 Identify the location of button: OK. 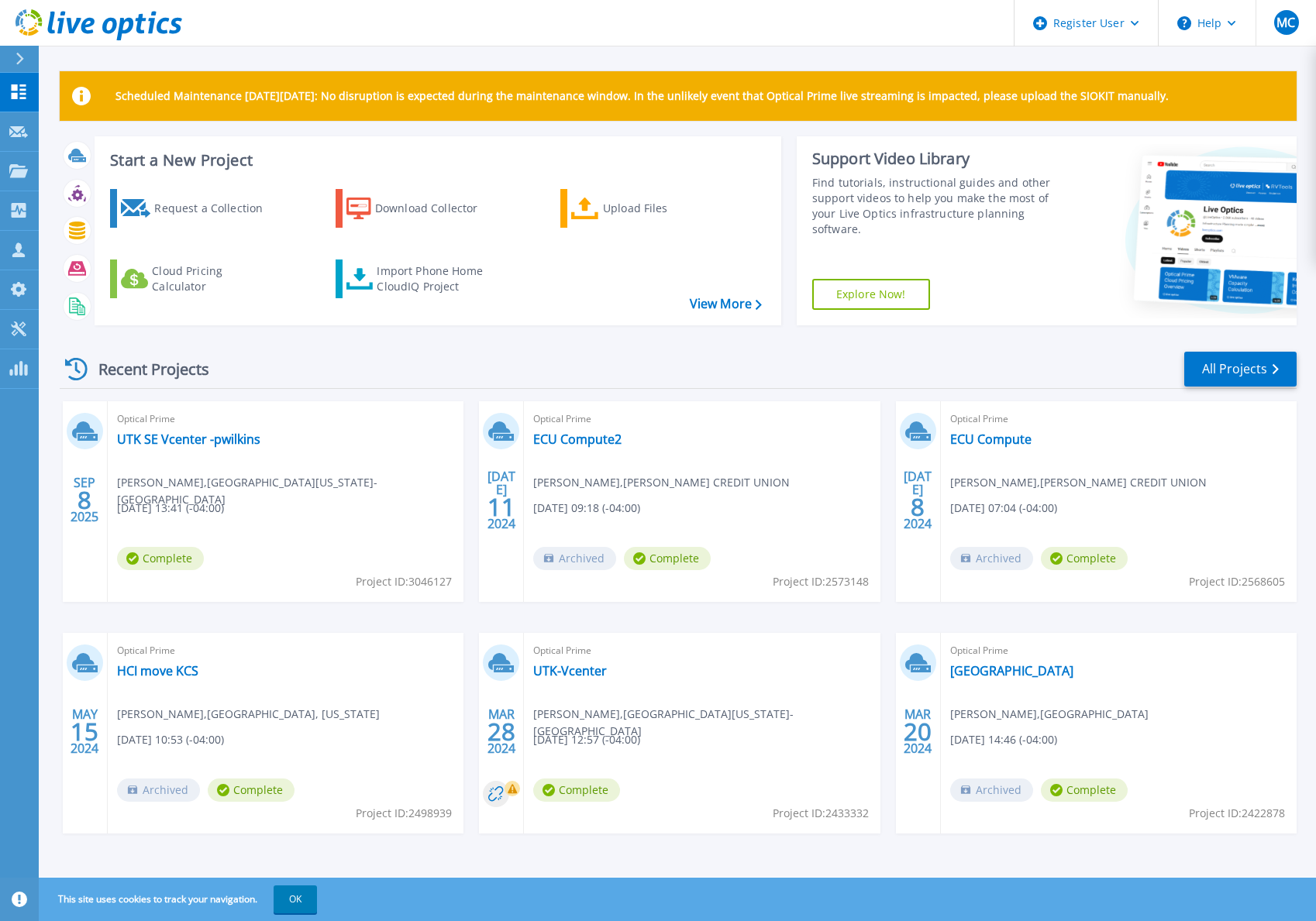
(296, 899).